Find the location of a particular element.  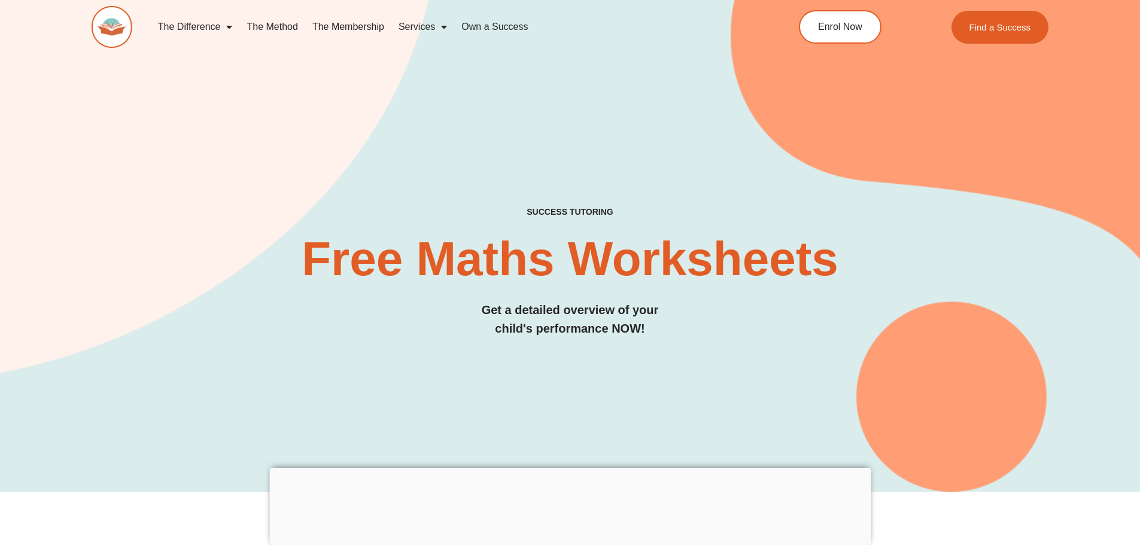

a: The Membership is located at coordinates (348, 27).